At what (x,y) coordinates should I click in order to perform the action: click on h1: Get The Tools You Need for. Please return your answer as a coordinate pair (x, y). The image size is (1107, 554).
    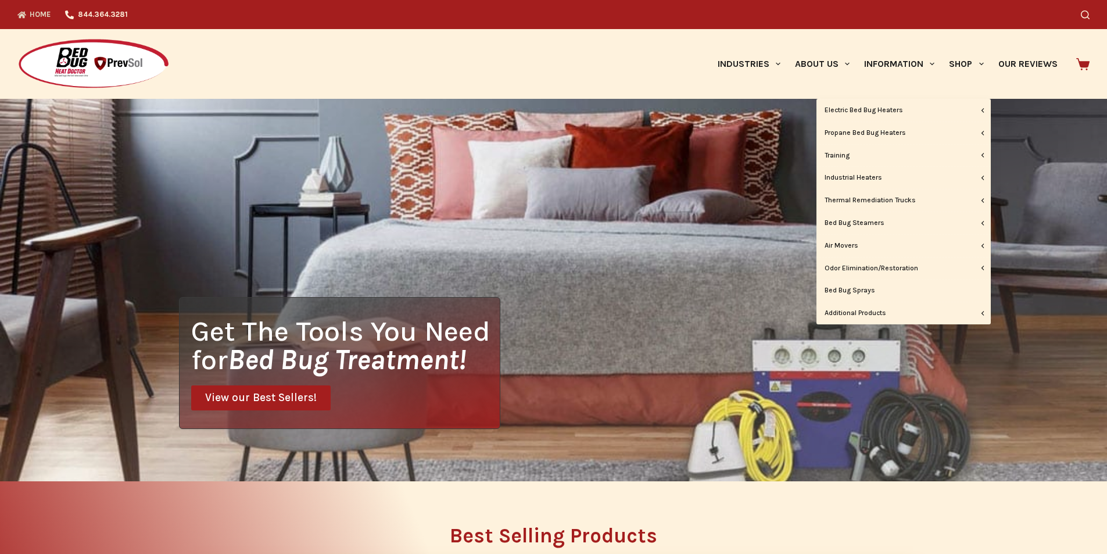
    Looking at the image, I should click on (345, 345).